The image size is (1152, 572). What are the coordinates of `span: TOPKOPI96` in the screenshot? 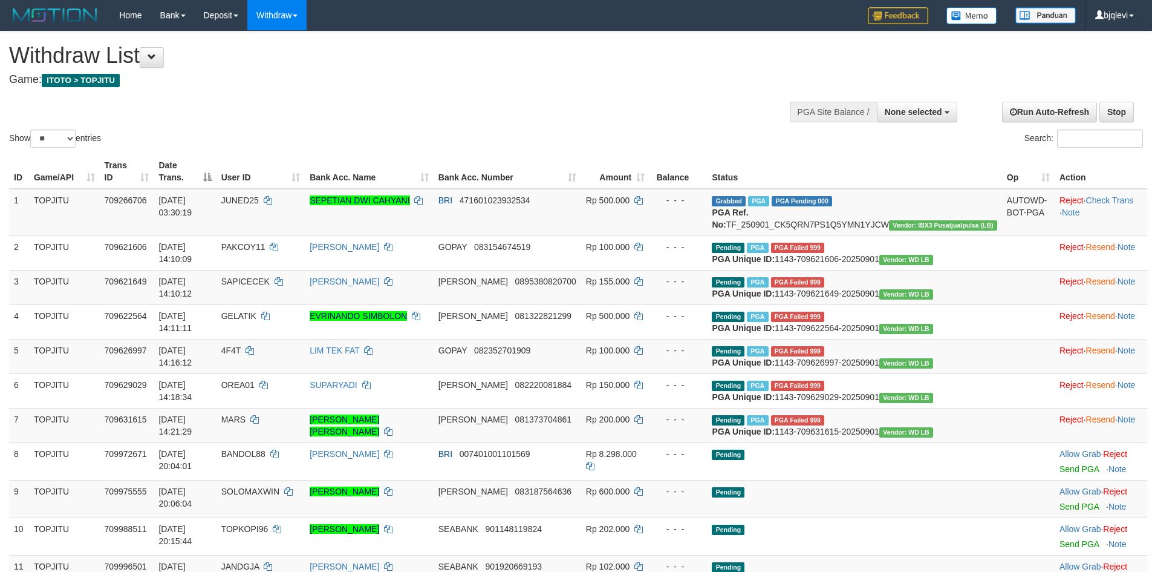 It's located at (245, 529).